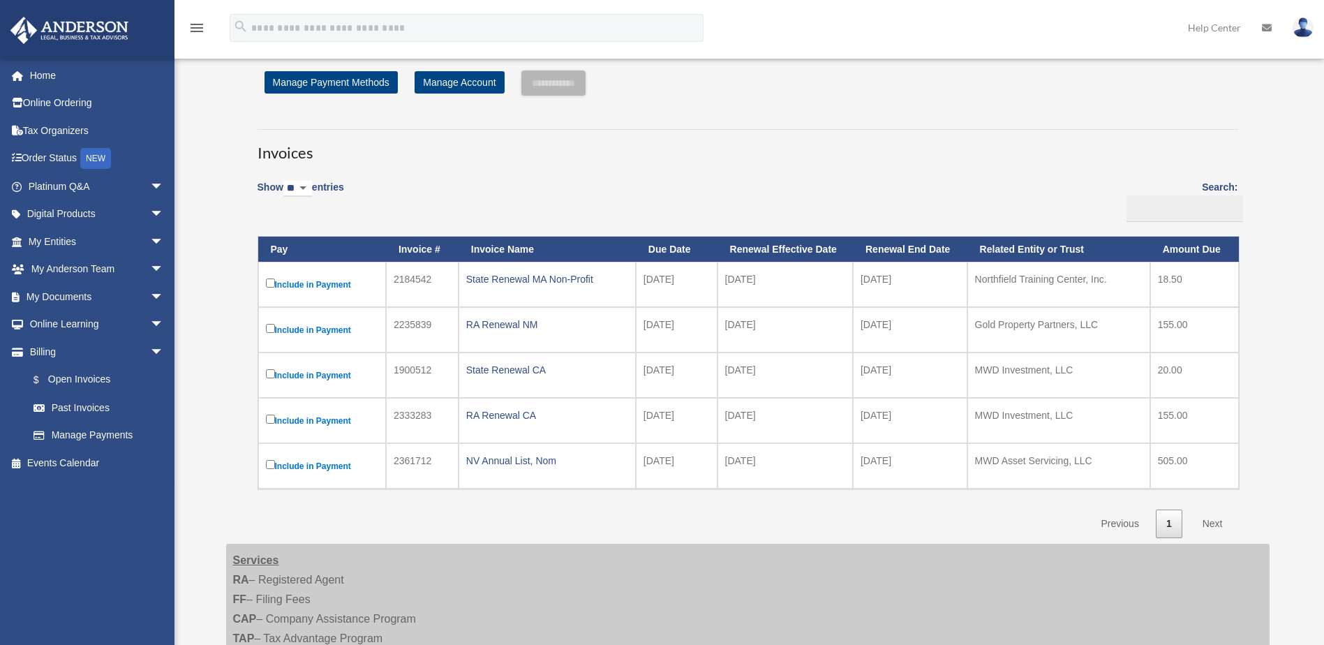  I want to click on div: State Renewal CA, so click(547, 370).